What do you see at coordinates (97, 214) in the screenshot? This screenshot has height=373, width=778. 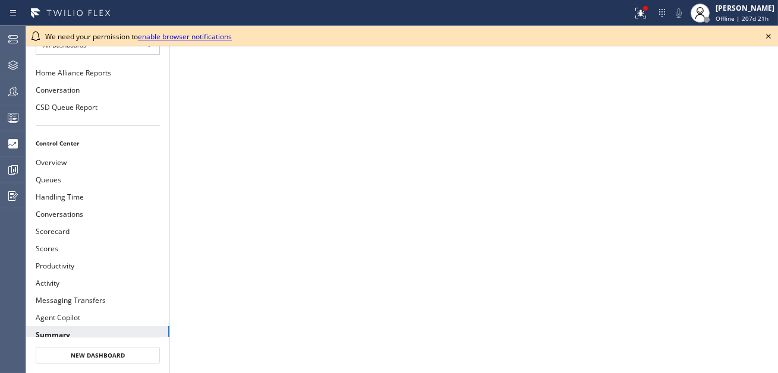 I see `button: Conversations` at bounding box center [97, 214].